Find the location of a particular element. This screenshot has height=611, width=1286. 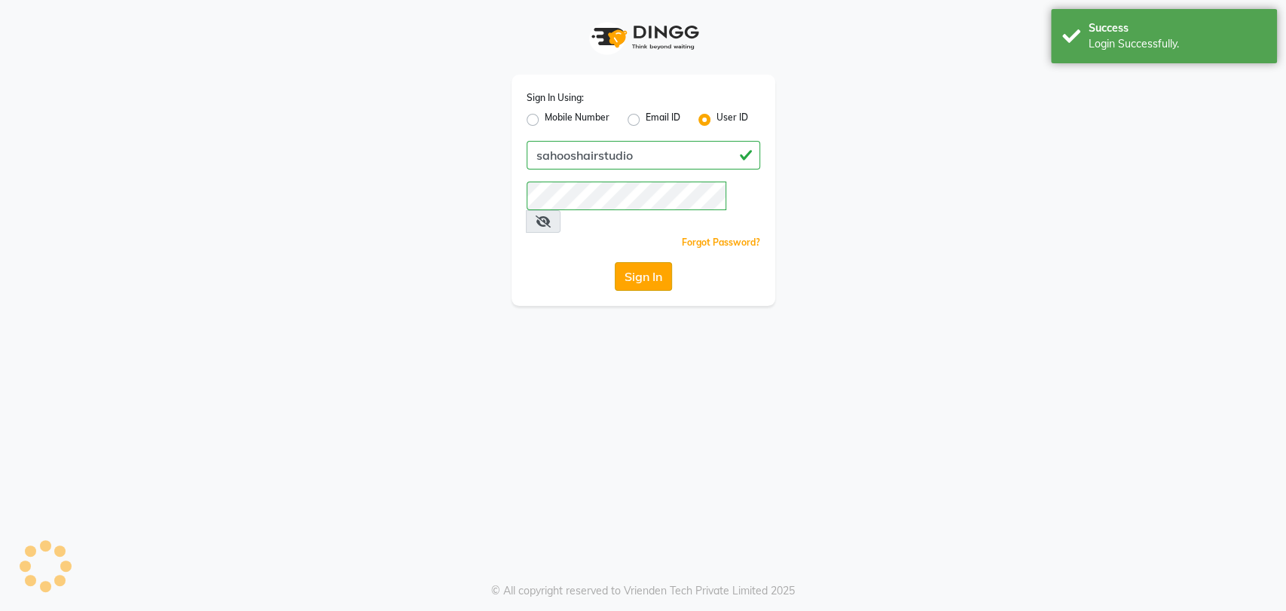

div: Login Successfully. is located at coordinates (1177, 44).